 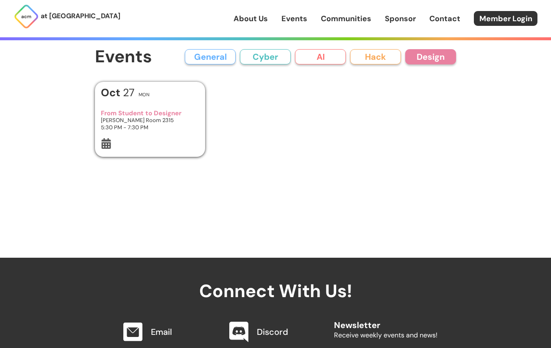 I want to click on button: Cyber, so click(x=265, y=57).